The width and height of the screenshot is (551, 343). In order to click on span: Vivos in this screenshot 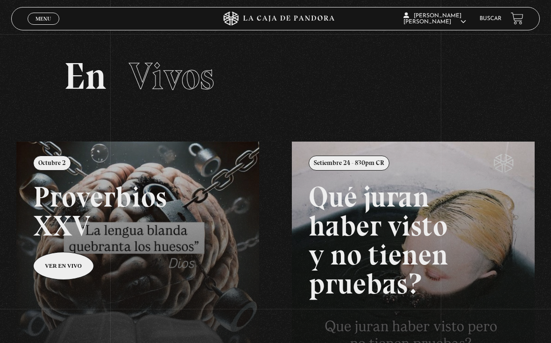, I will do `click(171, 76)`.